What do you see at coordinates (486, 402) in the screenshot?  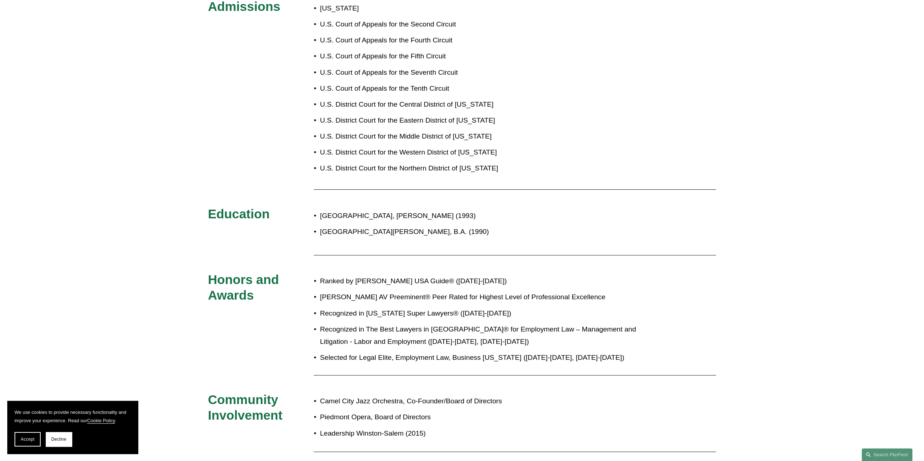 I see `p: Camel City Jazz Orchestra, Co-Founder/Board of Directors` at bounding box center [486, 402].